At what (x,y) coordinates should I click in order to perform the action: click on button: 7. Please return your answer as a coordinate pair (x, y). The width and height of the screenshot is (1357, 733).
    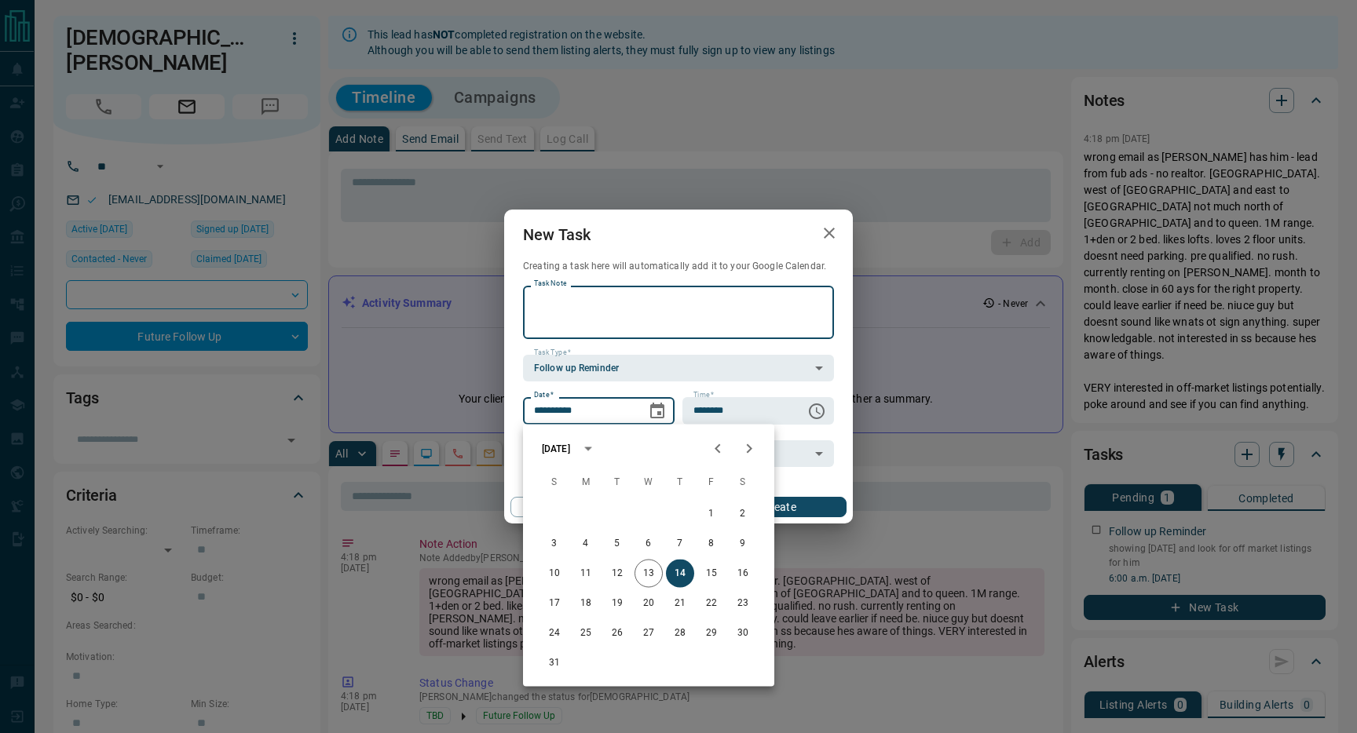
    Looking at the image, I should click on (680, 544).